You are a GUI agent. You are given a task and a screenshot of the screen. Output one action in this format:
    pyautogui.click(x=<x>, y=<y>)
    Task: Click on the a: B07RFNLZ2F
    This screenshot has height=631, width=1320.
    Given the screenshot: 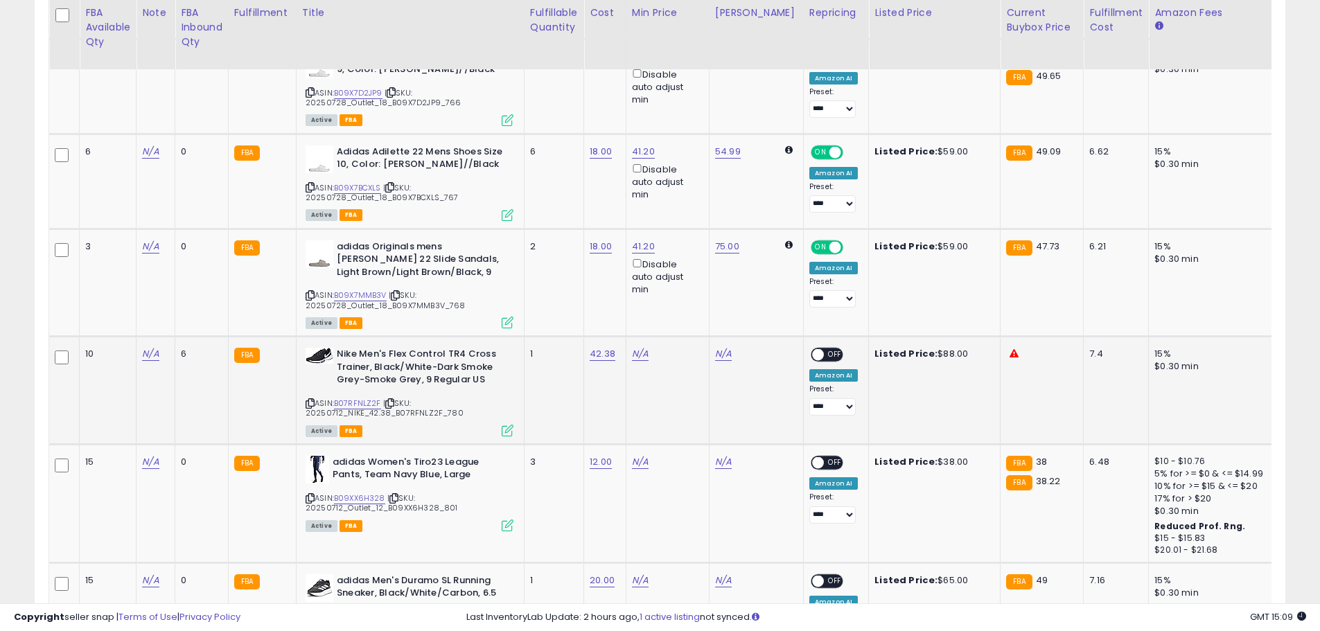 What is the action you would take?
    pyautogui.click(x=358, y=403)
    